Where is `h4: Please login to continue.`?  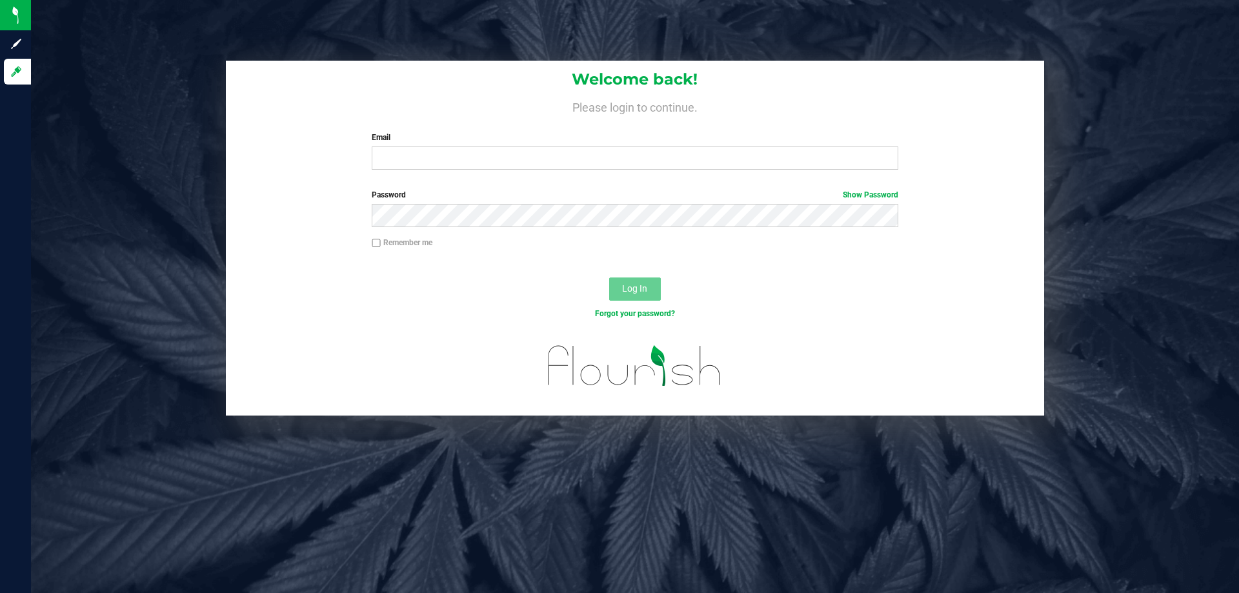
h4: Please login to continue. is located at coordinates (635, 106).